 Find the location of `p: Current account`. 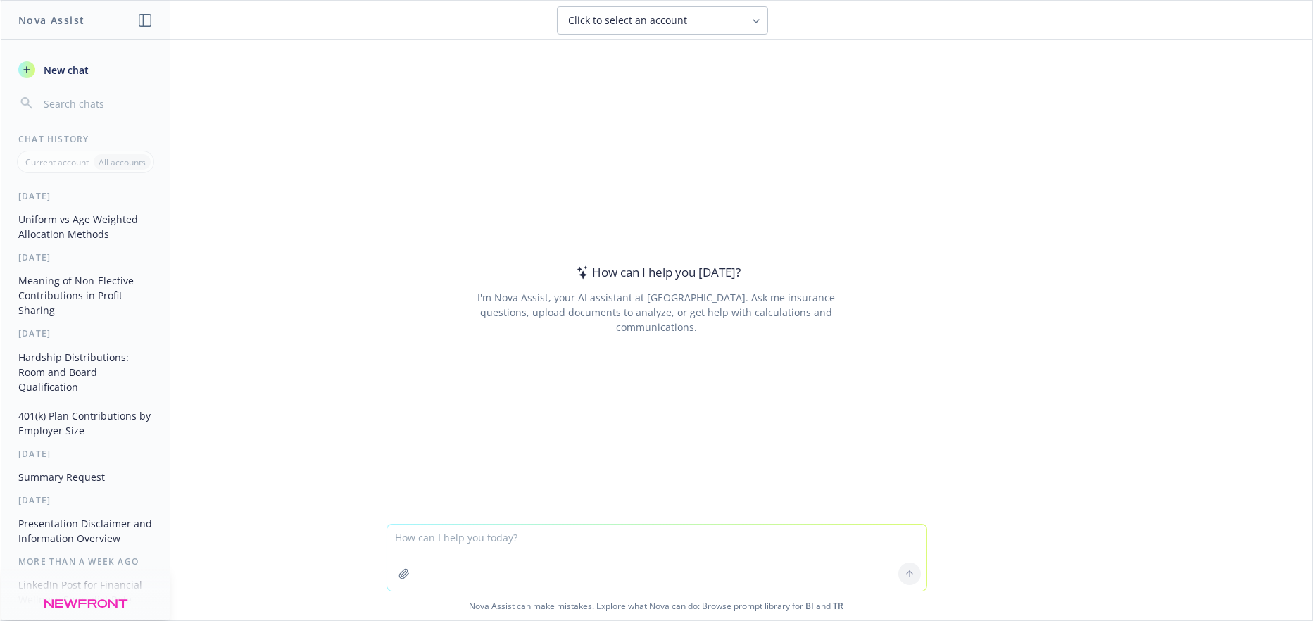

p: Current account is located at coordinates (57, 162).